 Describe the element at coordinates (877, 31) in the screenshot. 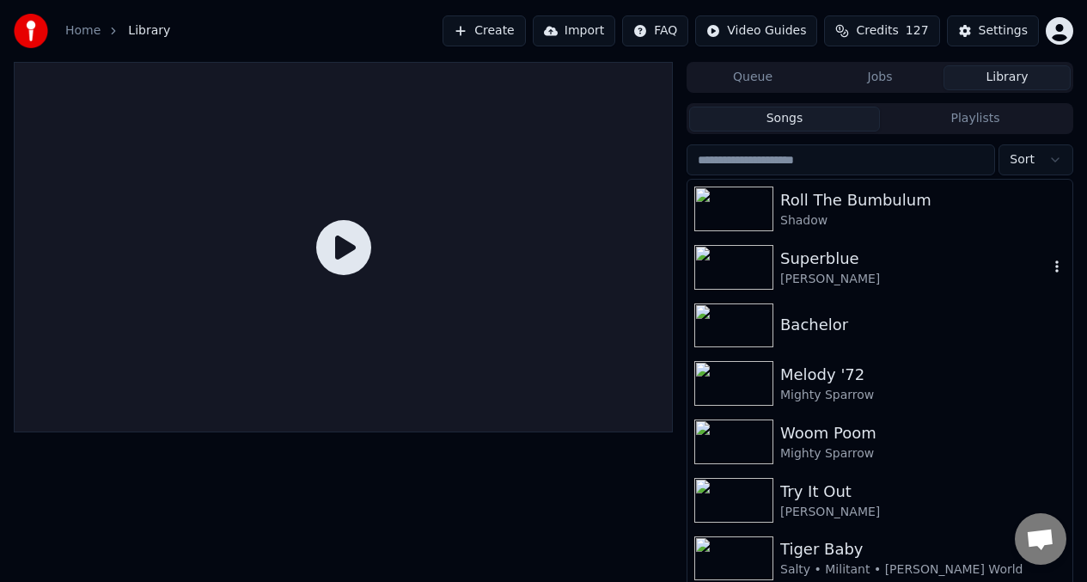

I see `span: Credits` at that location.